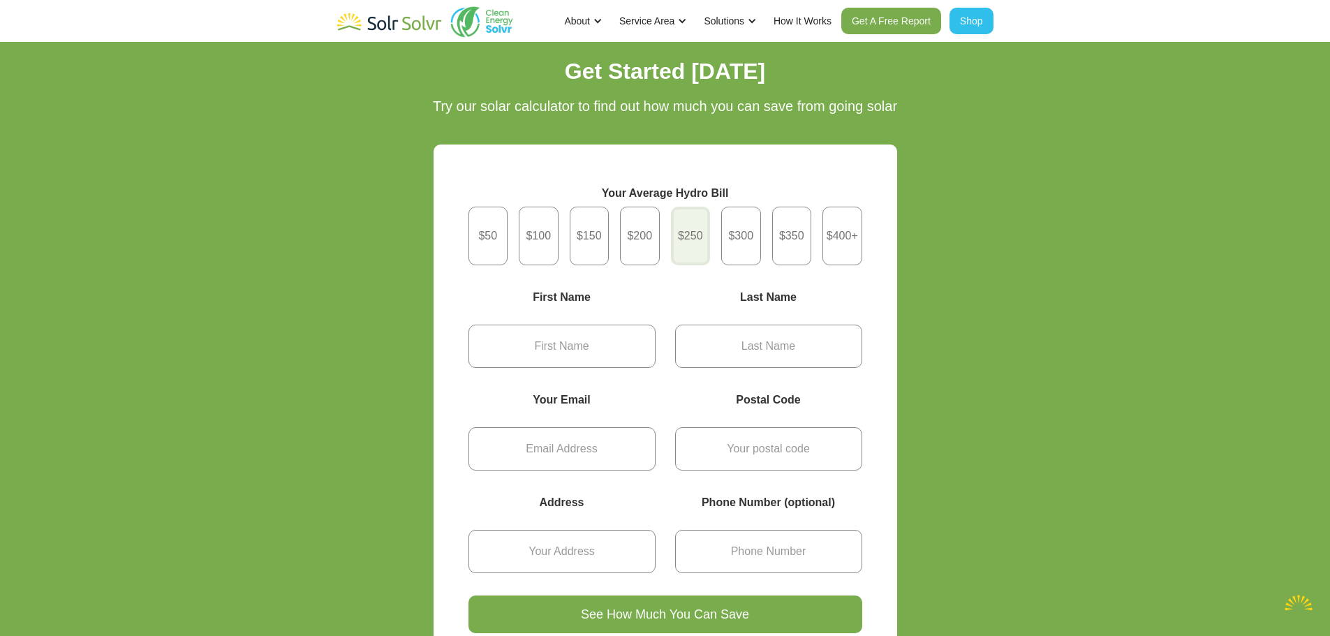 This screenshot has height=636, width=1330. What do you see at coordinates (1299, 605) in the screenshot?
I see `button: Open chatbot widget` at bounding box center [1299, 605].